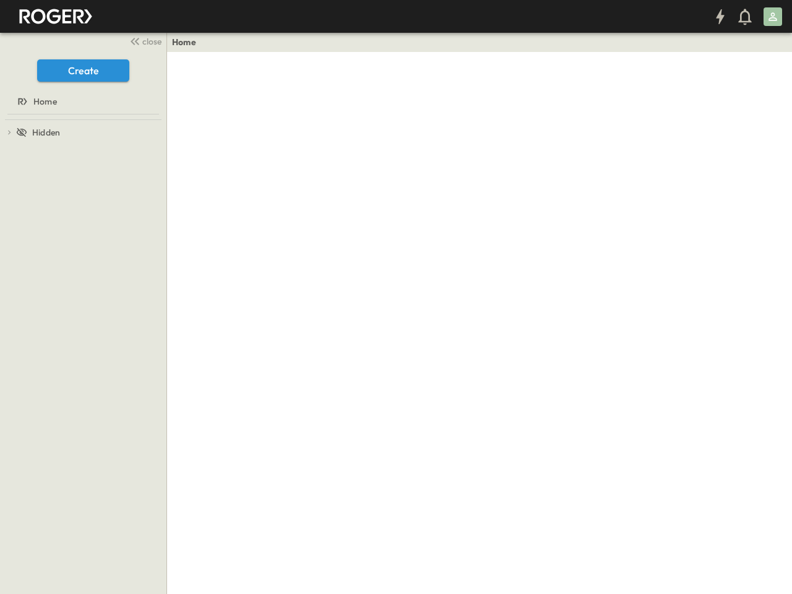 This screenshot has height=594, width=792. Describe the element at coordinates (46, 132) in the screenshot. I see `span: Hidden` at that location.